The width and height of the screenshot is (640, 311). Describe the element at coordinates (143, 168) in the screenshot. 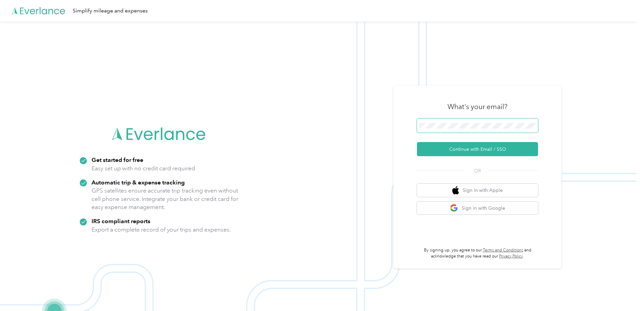

I see `p: Easy set up with no credit card required` at that location.